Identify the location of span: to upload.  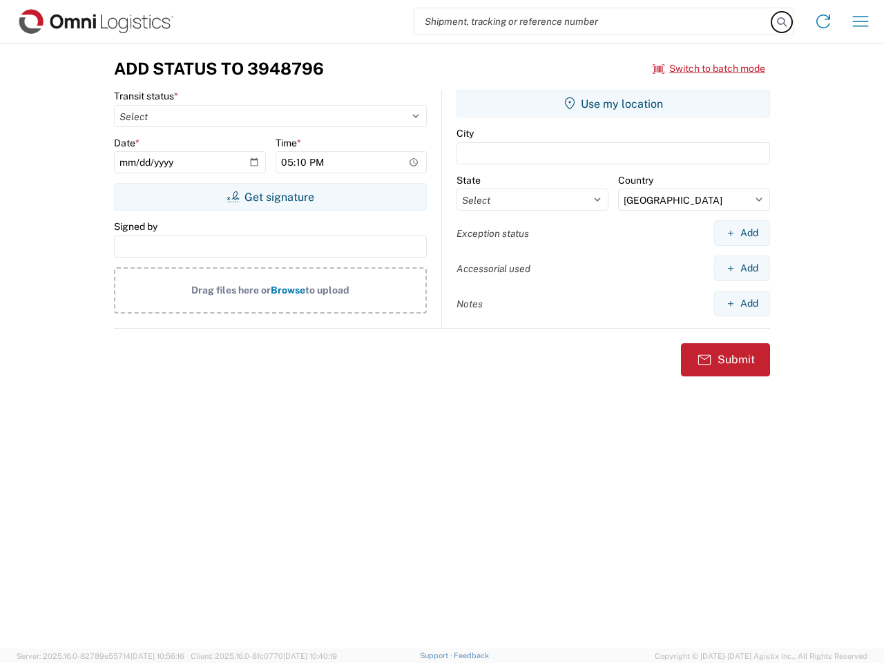
(327, 290).